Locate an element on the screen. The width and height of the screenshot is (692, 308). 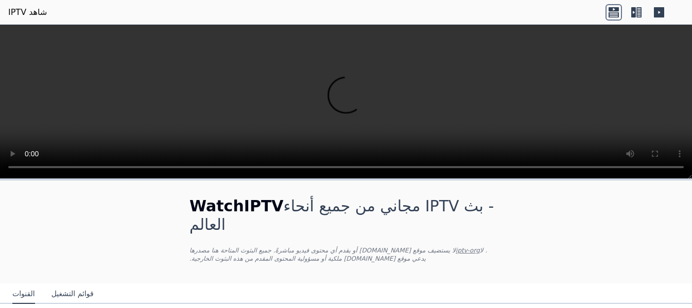
font: القنوات is located at coordinates (24, 294).